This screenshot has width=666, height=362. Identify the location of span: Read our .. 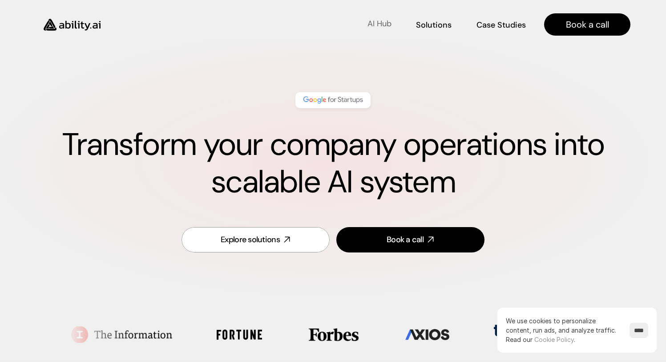
(540, 339).